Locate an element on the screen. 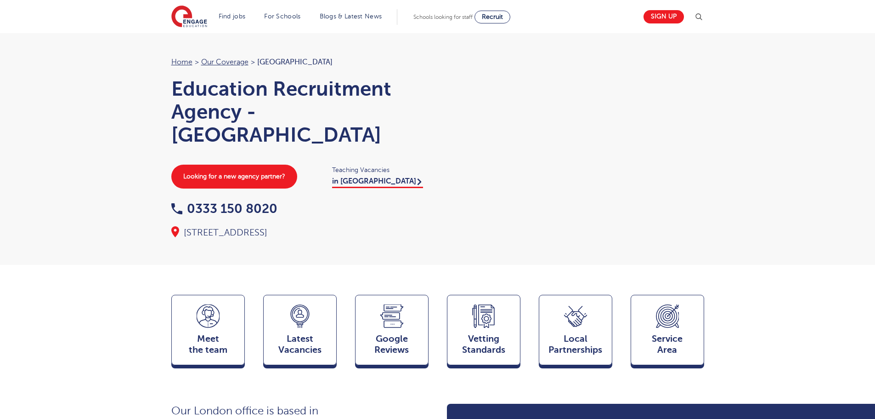  span: Schools looking for staff is located at coordinates (443, 17).